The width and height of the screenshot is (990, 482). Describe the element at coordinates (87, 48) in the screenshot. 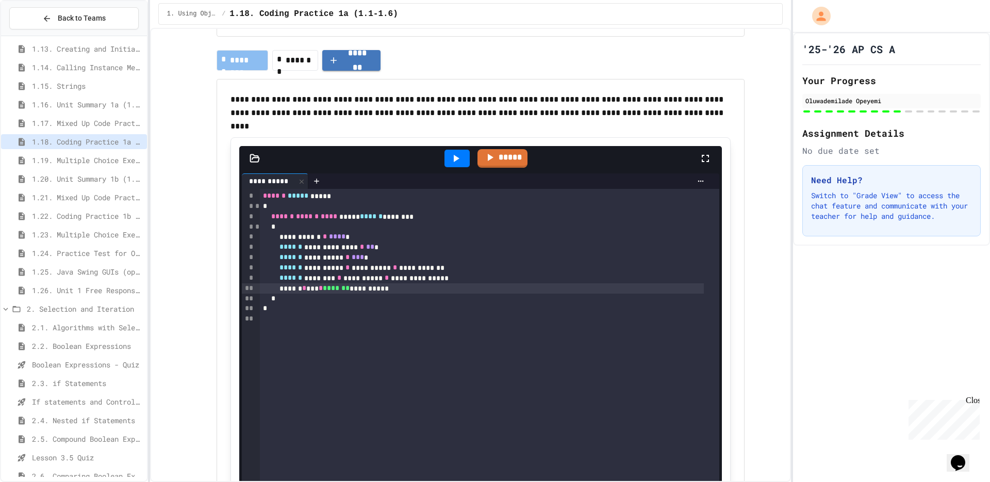

I see `span: 1.13. Creating and Initializing Objects: Constructors` at that location.